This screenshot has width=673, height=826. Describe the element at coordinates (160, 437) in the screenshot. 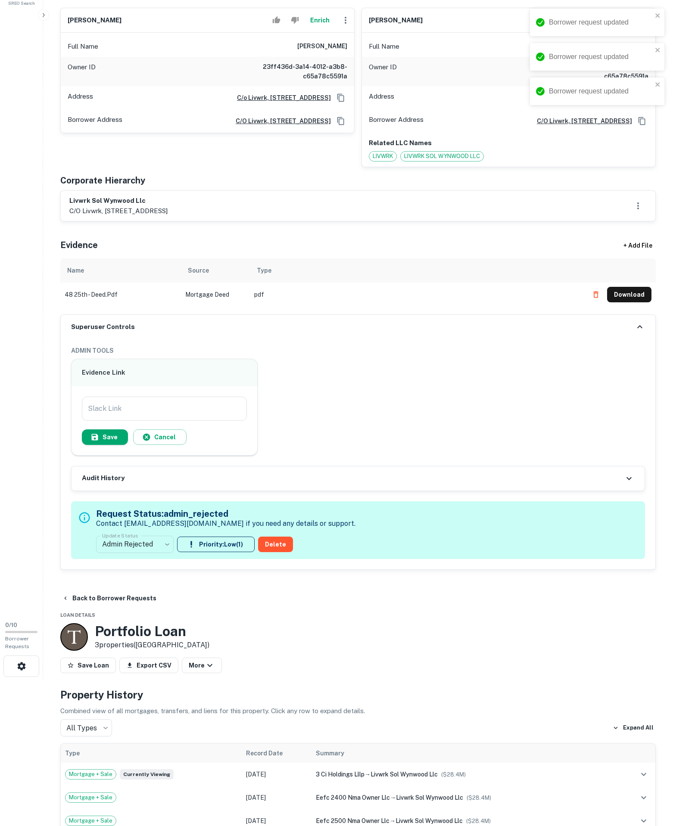

I see `button: Cancel` at that location.